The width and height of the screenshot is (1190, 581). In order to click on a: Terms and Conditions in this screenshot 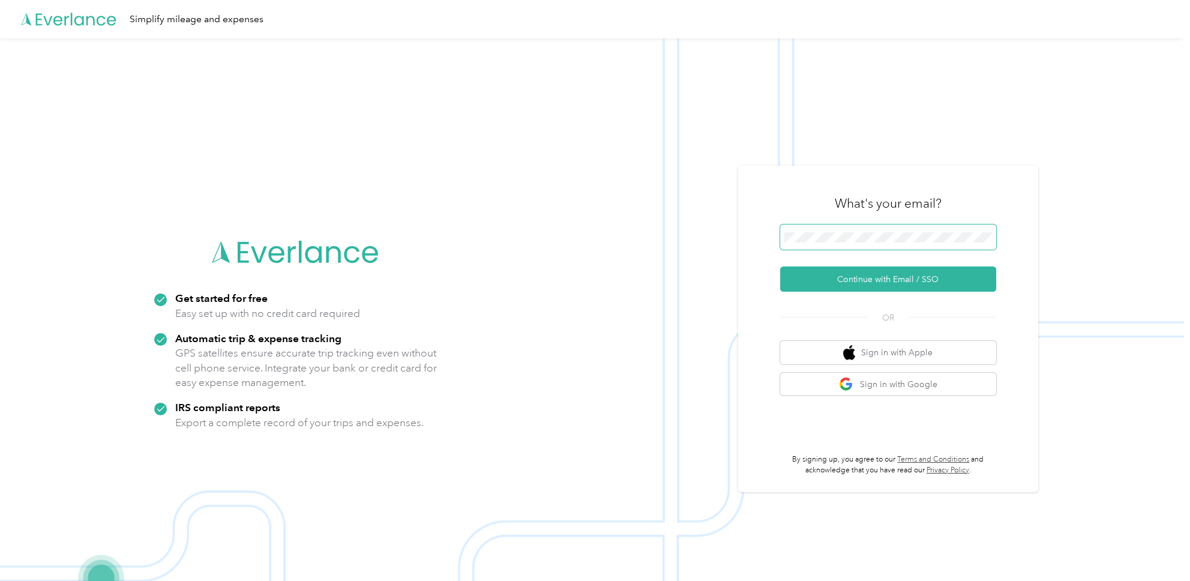, I will do `click(933, 459)`.